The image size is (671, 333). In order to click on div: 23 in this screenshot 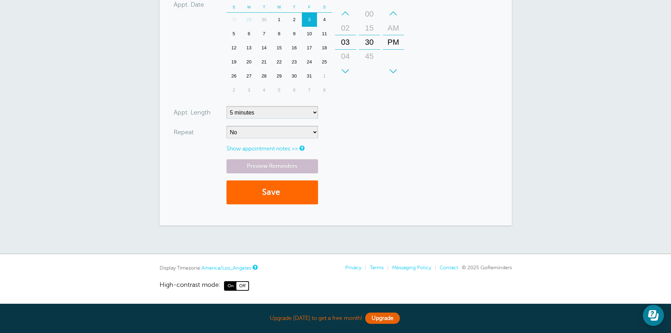, I will do `click(294, 62)`.